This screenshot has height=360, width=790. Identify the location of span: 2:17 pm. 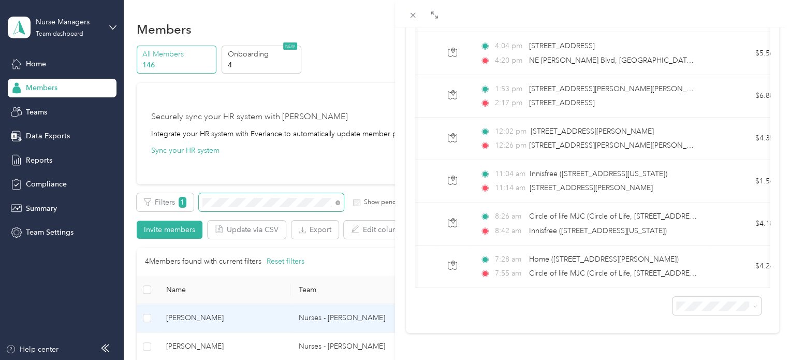
(509, 103).